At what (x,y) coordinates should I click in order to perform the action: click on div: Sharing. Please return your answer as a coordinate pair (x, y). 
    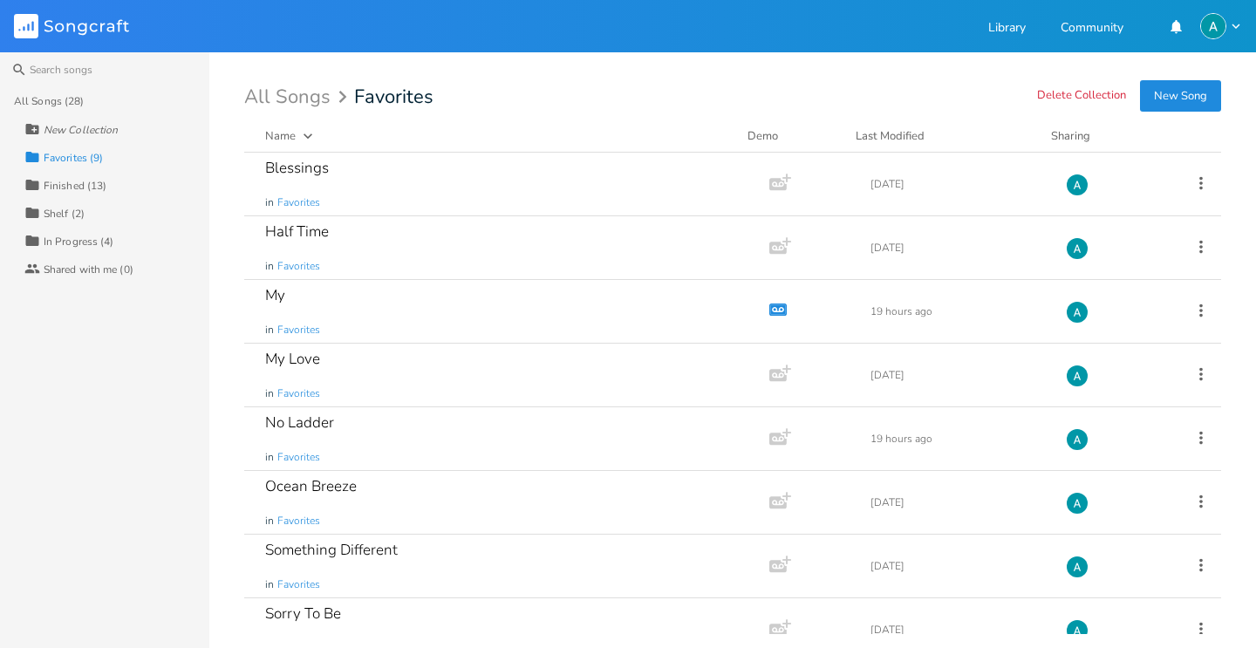
    Looking at the image, I should click on (1103, 136).